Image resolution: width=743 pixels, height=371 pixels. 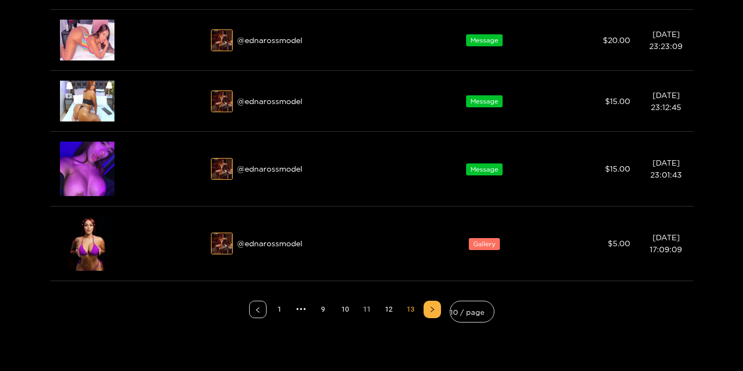 I want to click on a: 13, so click(x=410, y=309).